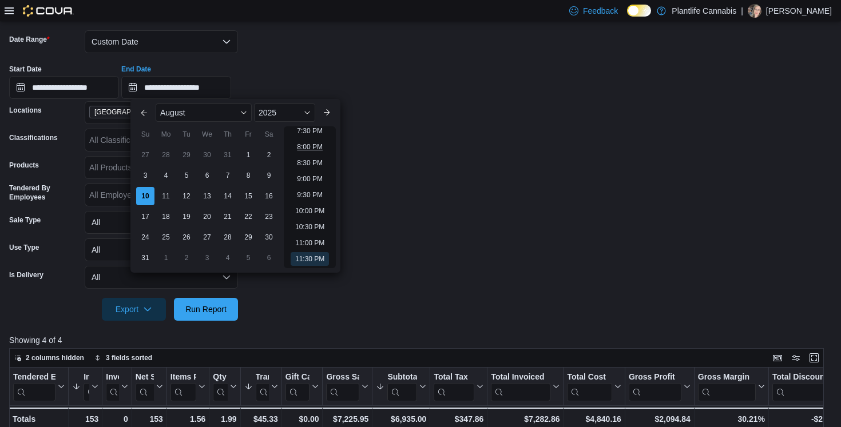 This screenshot has height=427, width=841. What do you see at coordinates (24, 248) in the screenshot?
I see `label: Use Type` at bounding box center [24, 248].